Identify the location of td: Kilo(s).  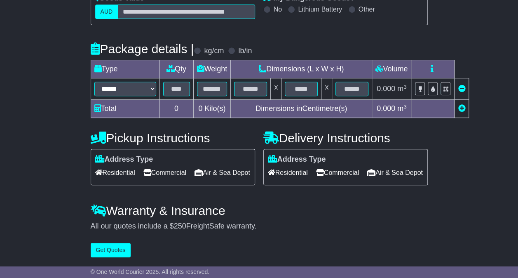
(212, 109).